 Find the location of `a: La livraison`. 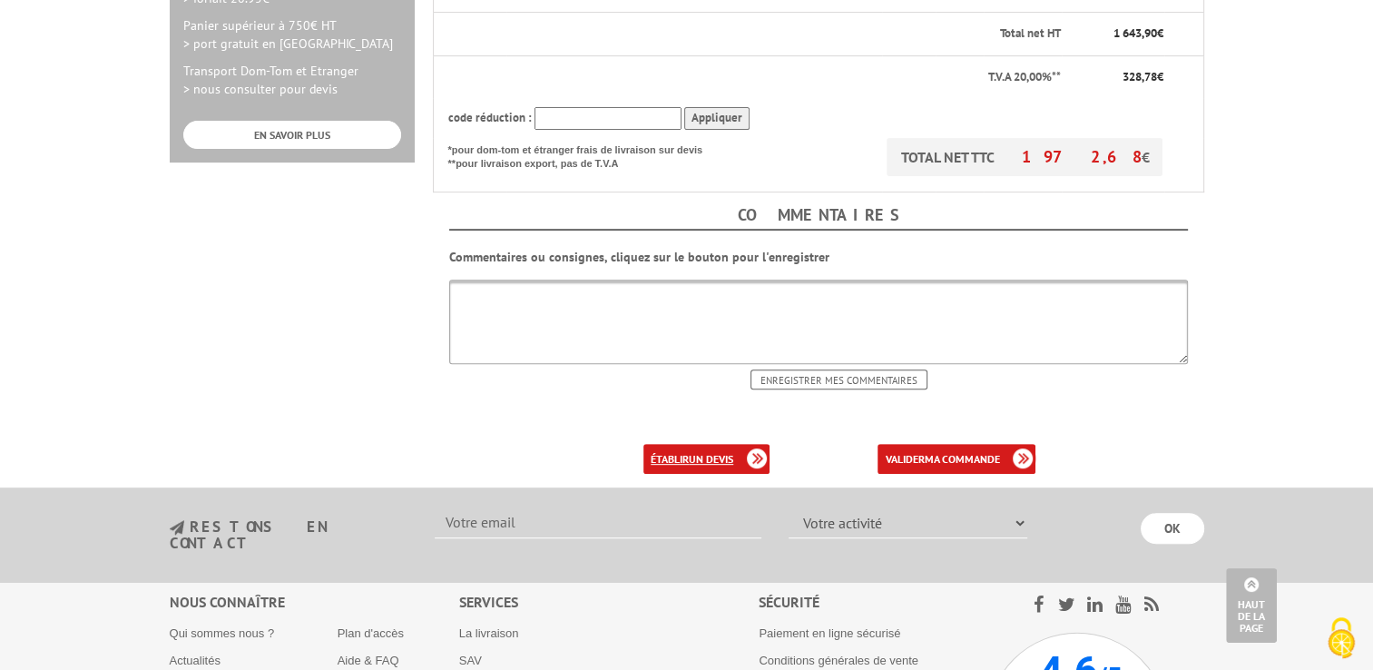

a: La livraison is located at coordinates (489, 633).